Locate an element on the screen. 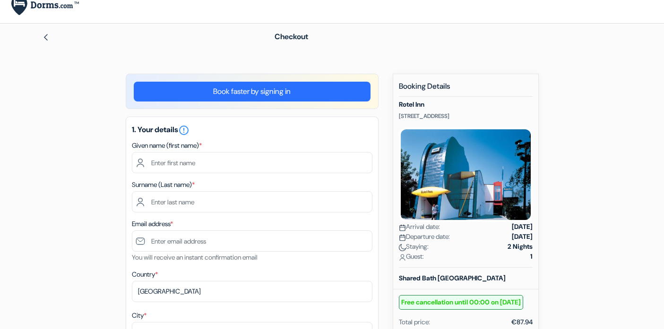 The width and height of the screenshot is (664, 329). input: Enter email address is located at coordinates (252, 241).